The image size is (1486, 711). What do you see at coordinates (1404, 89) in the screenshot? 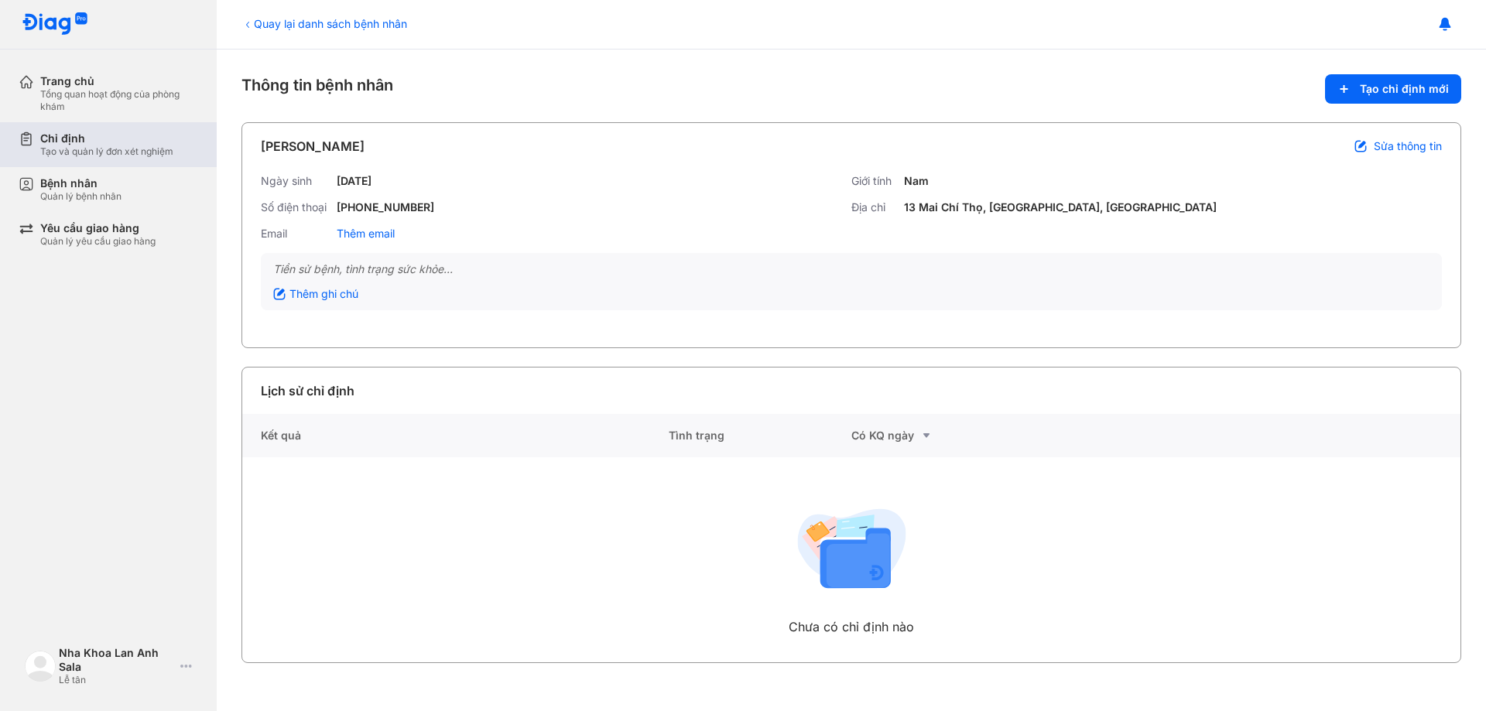
I see `span: Tạo chỉ định mới` at bounding box center [1404, 89].